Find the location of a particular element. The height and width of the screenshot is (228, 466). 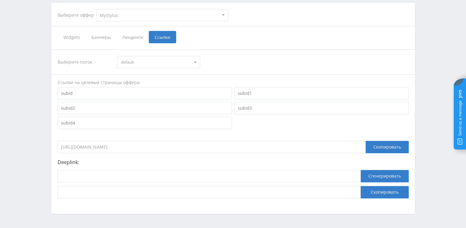

span: Лендинги is located at coordinates (133, 37).